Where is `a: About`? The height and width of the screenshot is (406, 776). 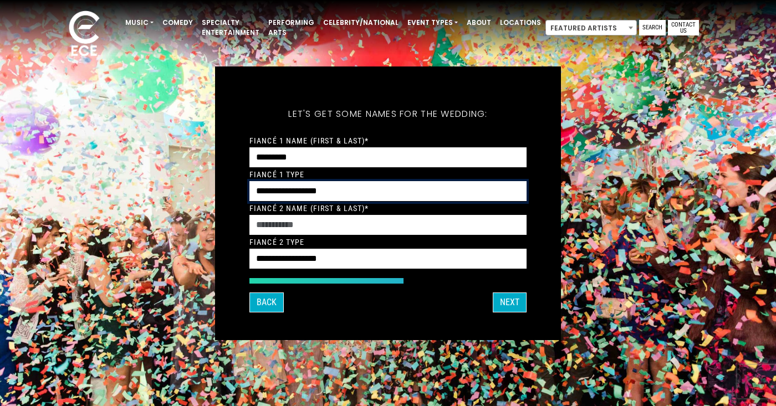 a: About is located at coordinates (479, 23).